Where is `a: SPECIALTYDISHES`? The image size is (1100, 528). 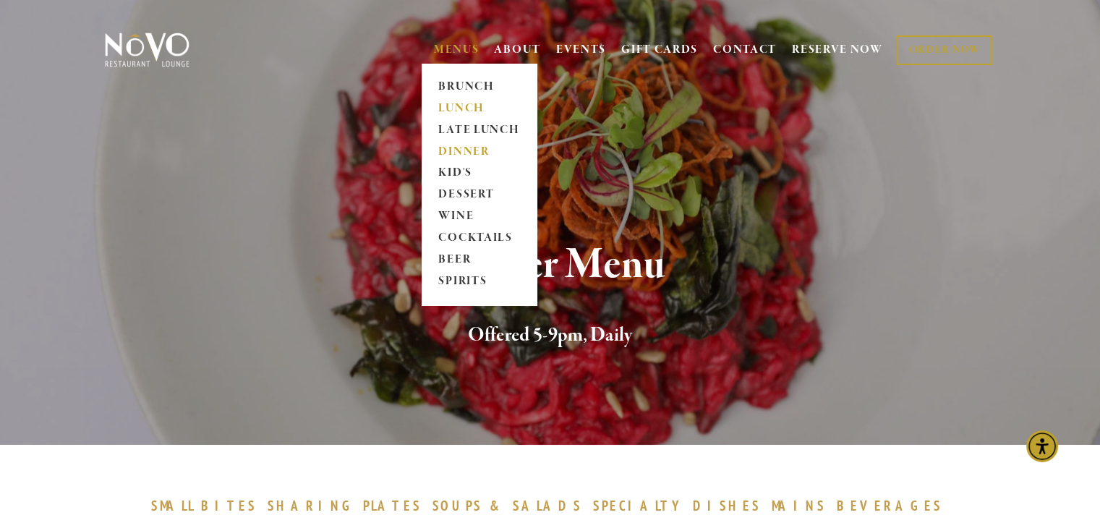 a: SPECIALTYDISHES is located at coordinates (680, 505).